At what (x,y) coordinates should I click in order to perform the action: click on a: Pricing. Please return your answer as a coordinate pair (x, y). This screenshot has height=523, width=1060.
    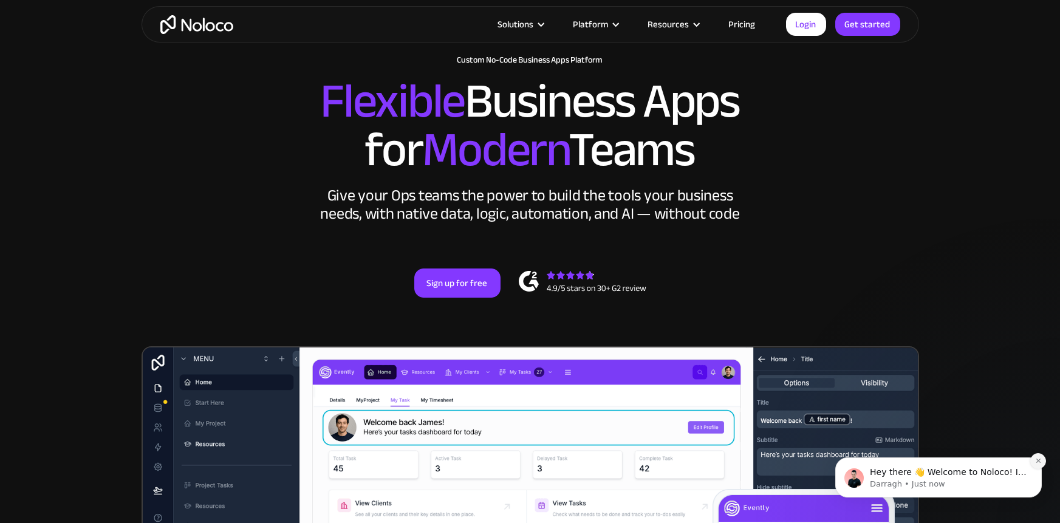
    Looking at the image, I should click on (742, 24).